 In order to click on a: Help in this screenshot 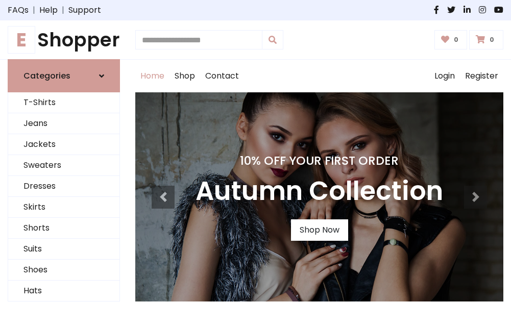, I will do `click(48, 10)`.